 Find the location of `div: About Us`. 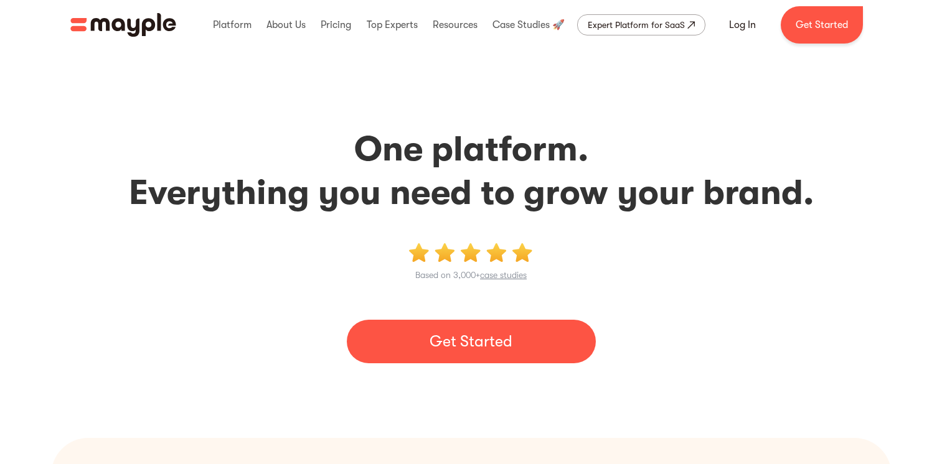

div: About Us is located at coordinates (286, 25).